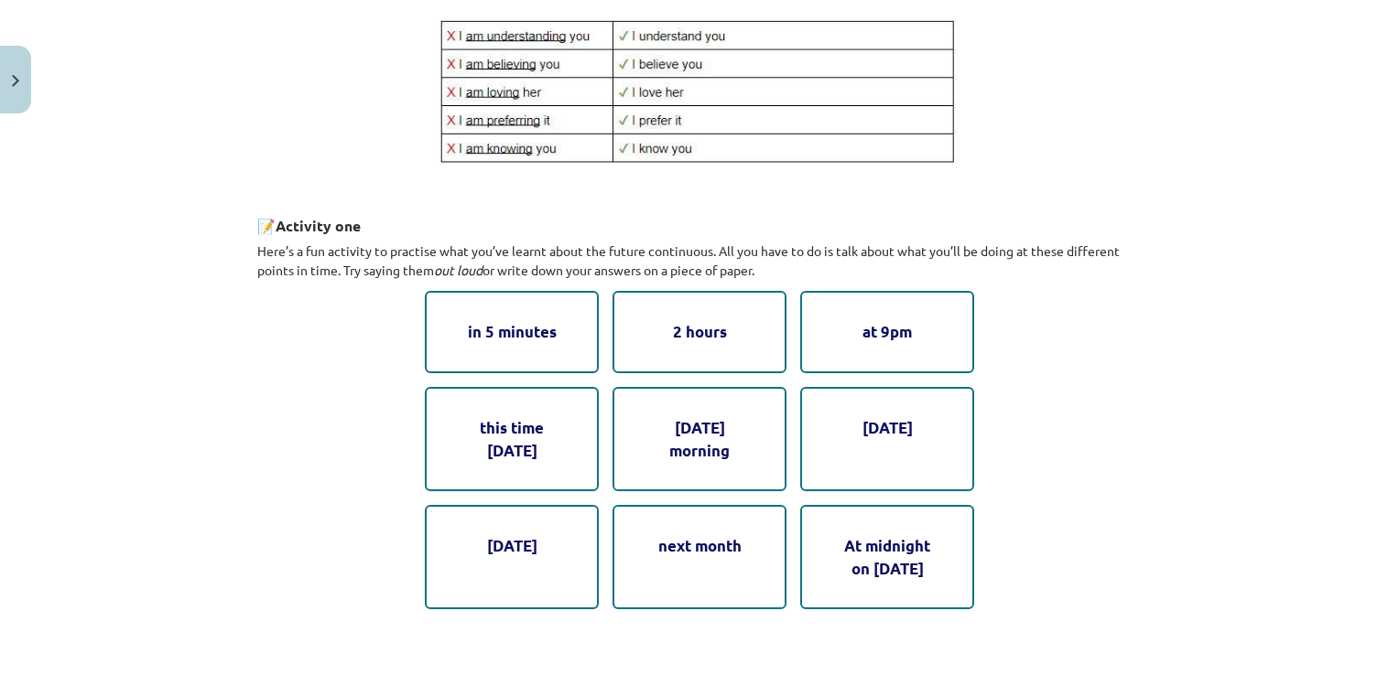 This screenshot has width=1399, height=675. I want to click on div: next month, so click(699, 557).